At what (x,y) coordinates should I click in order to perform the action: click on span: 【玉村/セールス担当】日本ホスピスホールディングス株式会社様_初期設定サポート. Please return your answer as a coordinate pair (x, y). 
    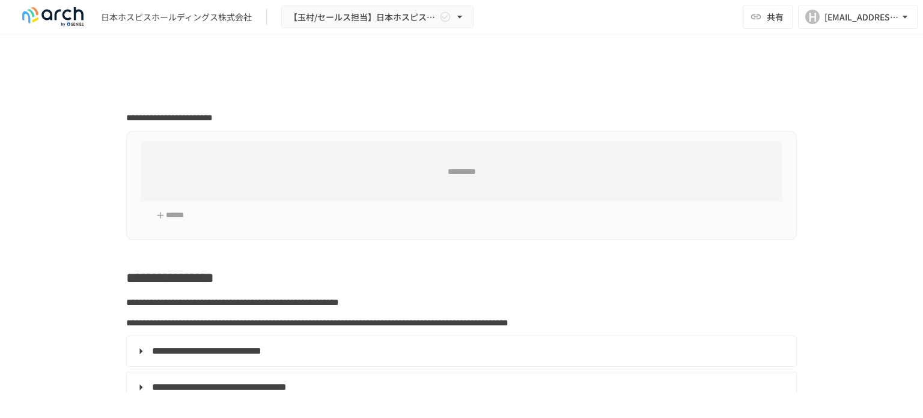
    Looking at the image, I should click on (363, 17).